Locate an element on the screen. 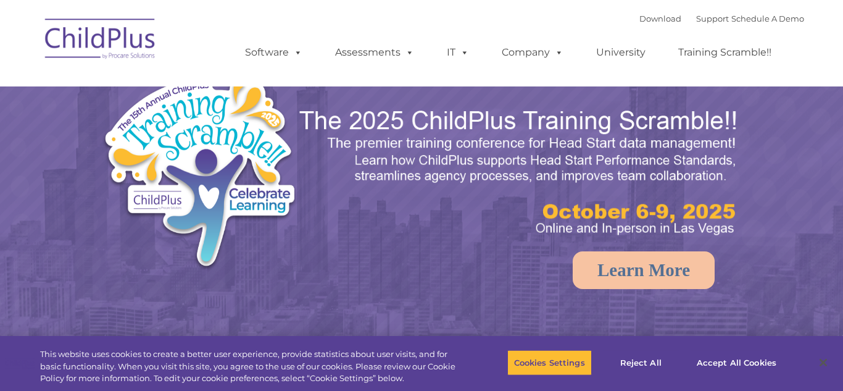 This screenshot has height=391, width=843. img: ChildPlus by Procare Solutions is located at coordinates (101, 41).